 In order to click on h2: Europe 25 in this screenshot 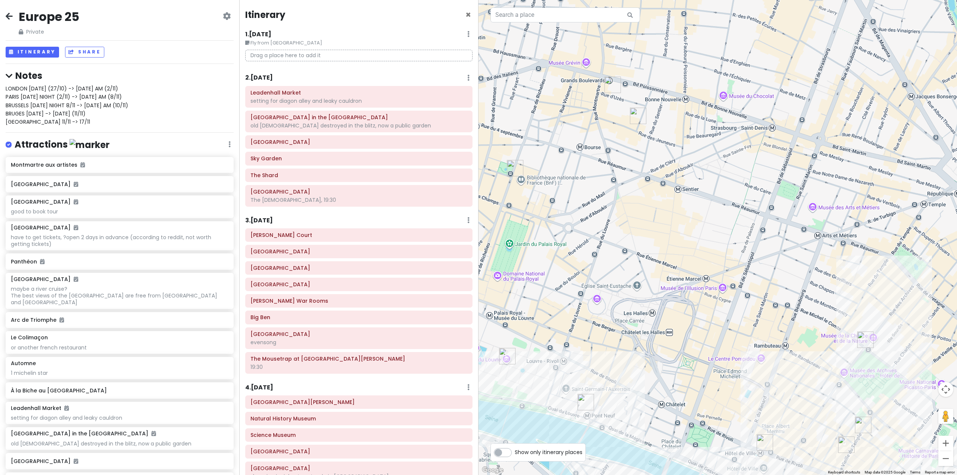, I will do `click(49, 17)`.